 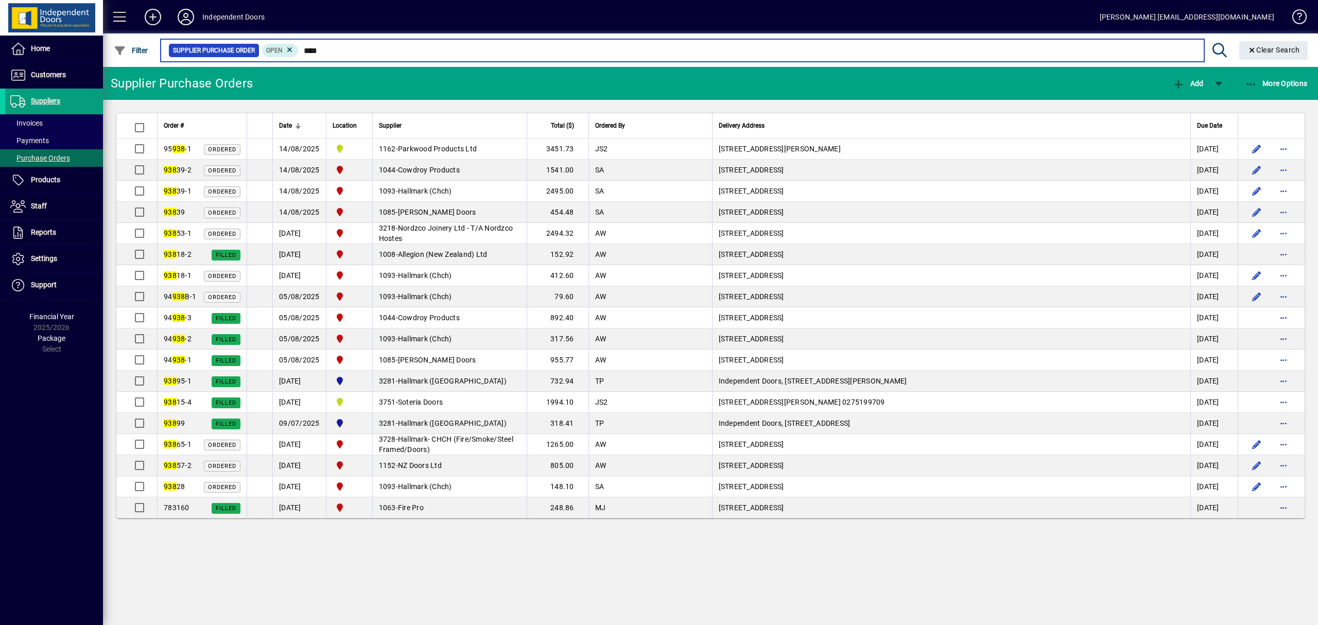 What do you see at coordinates (387, 439) in the screenshot?
I see `span: 3728` at bounding box center [387, 439].